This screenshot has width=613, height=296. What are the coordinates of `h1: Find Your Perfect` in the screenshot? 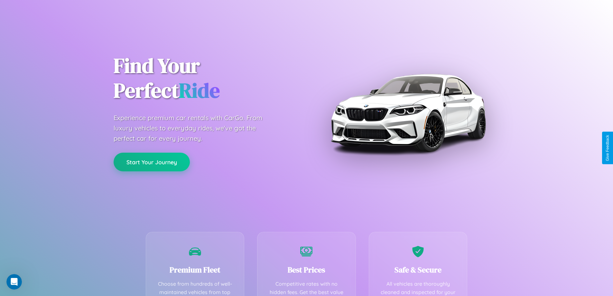 It's located at (205, 78).